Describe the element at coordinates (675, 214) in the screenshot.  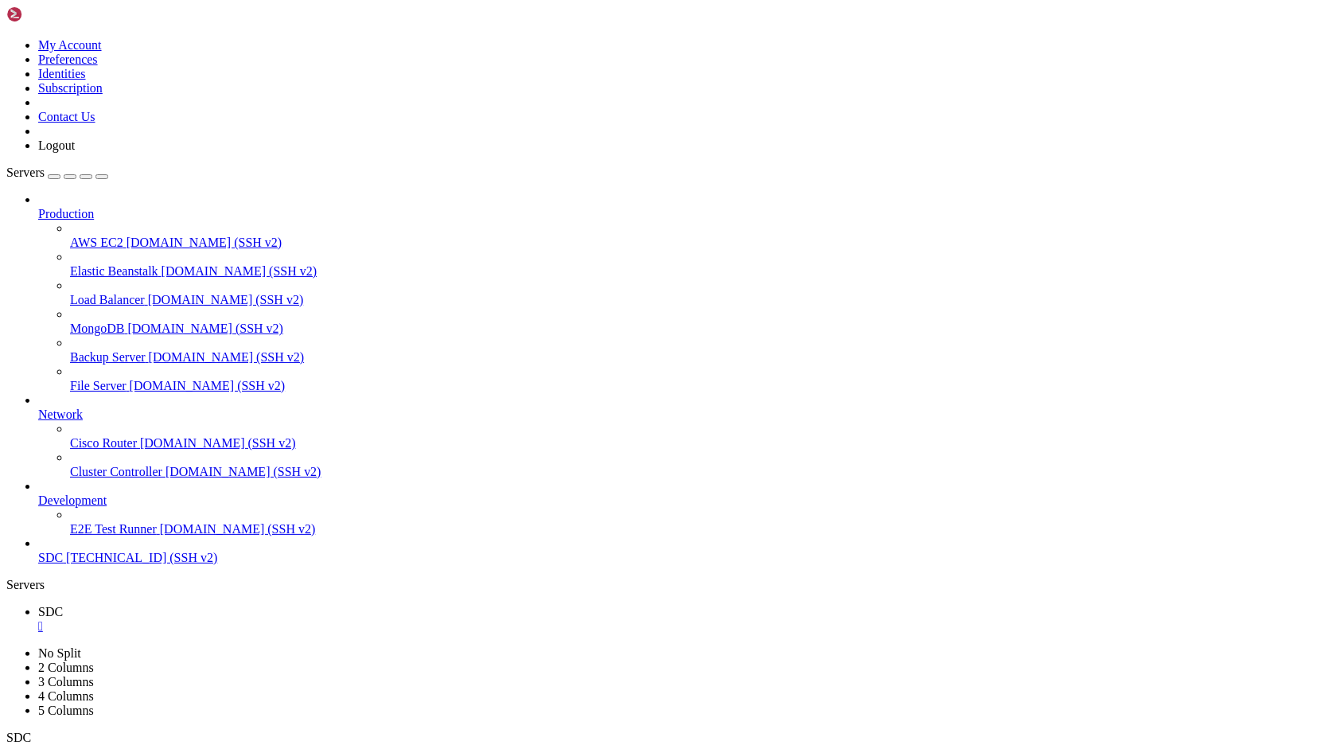
I see `a: Production` at that location.